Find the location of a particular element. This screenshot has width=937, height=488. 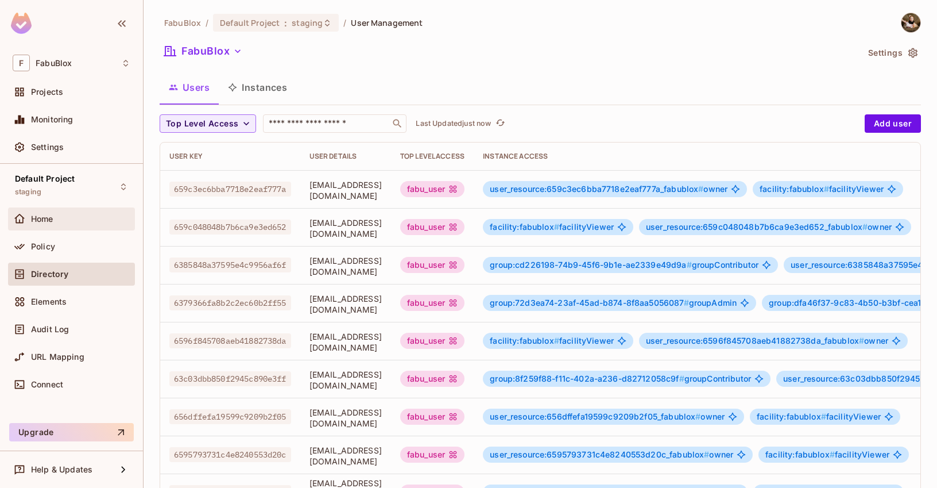

span: 656dffefa19599c9209b2f05 is located at coordinates (230, 416).